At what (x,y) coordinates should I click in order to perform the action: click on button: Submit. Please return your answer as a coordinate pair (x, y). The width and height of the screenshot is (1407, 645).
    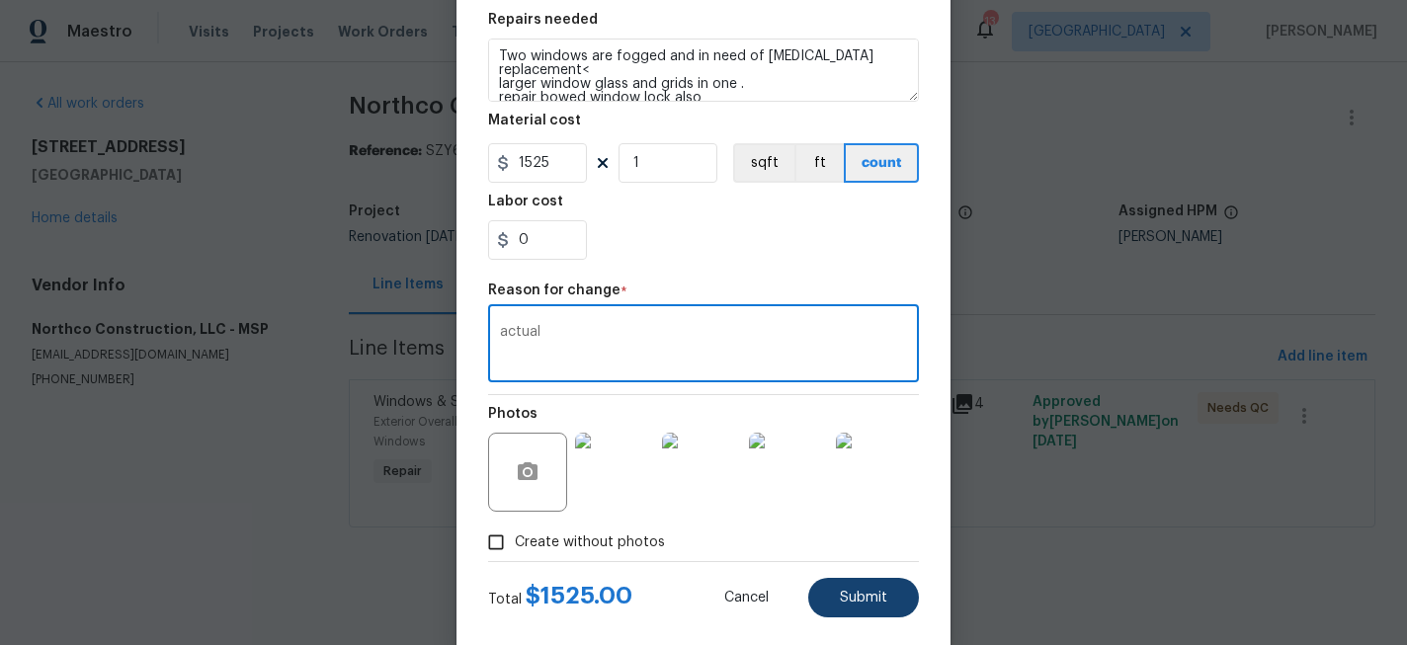
    Looking at the image, I should click on (863, 598).